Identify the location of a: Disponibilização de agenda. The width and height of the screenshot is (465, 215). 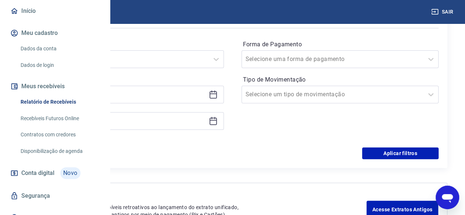
(59, 151).